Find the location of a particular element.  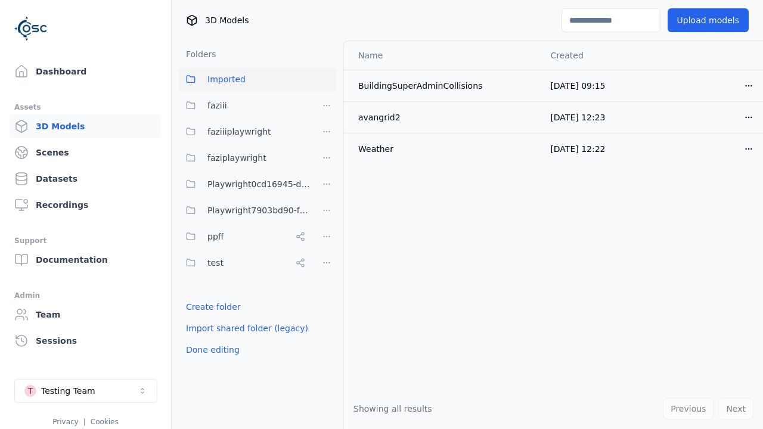

a: Privacy is located at coordinates (65, 422).